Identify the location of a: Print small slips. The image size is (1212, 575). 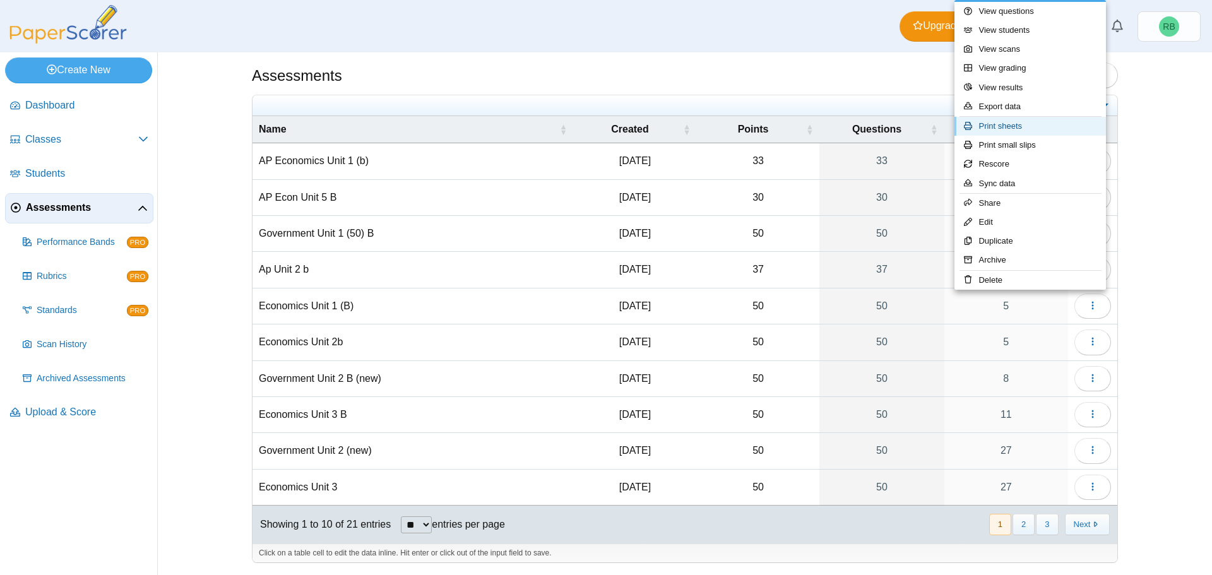
(1031, 145).